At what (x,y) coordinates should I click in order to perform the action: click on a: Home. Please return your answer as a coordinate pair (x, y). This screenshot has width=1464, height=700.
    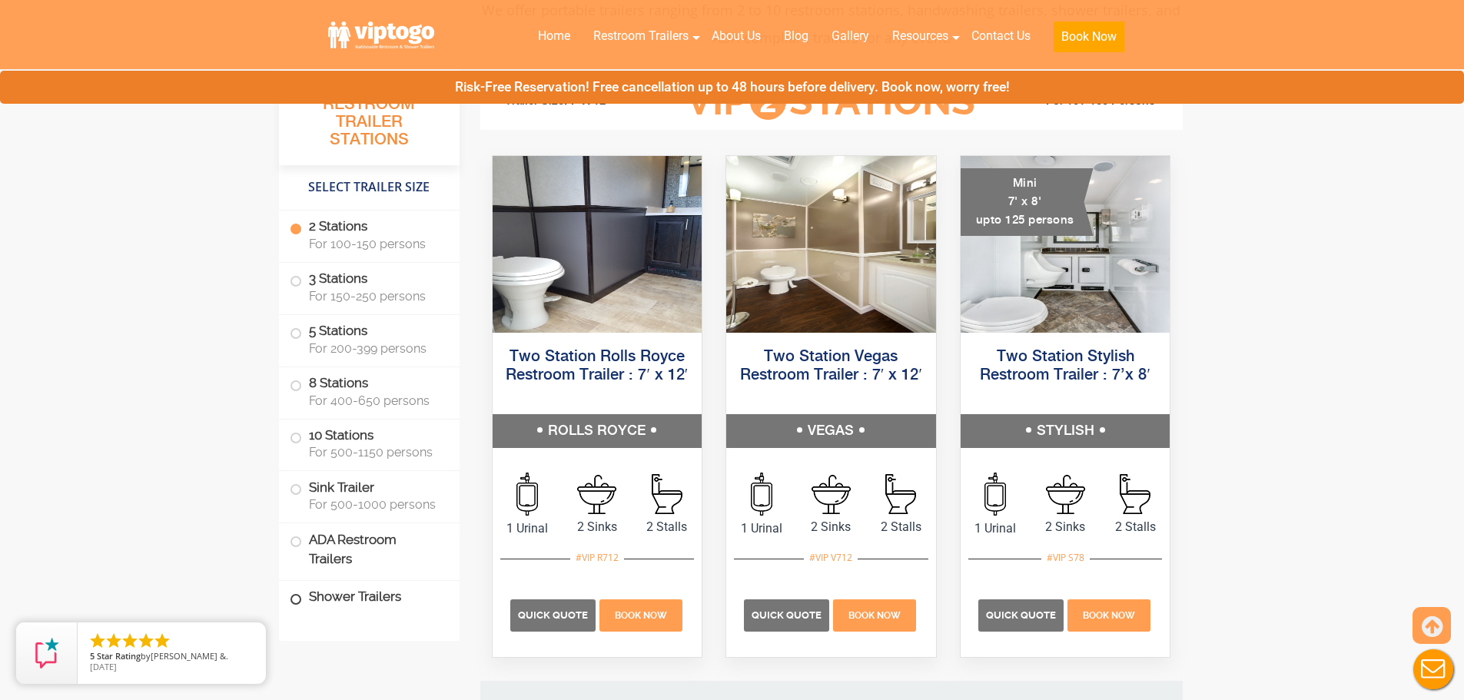
    Looking at the image, I should click on (554, 36).